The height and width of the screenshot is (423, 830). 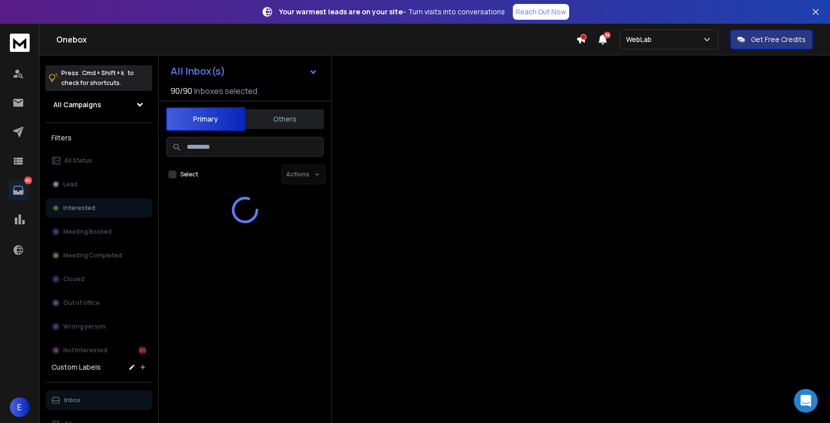 What do you see at coordinates (76, 367) in the screenshot?
I see `h3: Custom Labels` at bounding box center [76, 367].